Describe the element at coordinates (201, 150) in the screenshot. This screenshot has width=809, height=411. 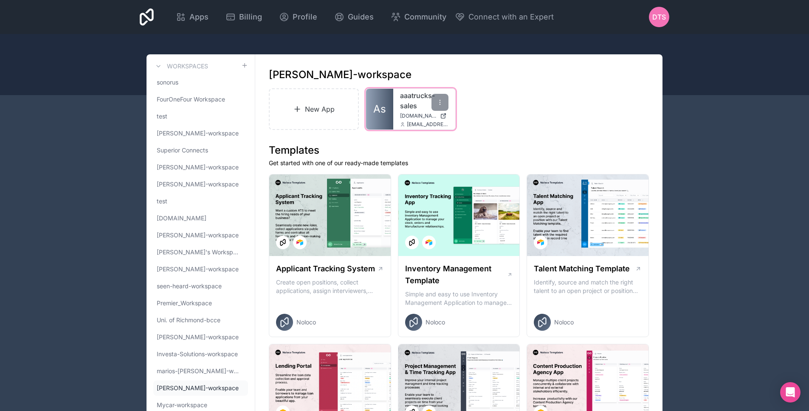
I see `a: Superior Connects` at that location.